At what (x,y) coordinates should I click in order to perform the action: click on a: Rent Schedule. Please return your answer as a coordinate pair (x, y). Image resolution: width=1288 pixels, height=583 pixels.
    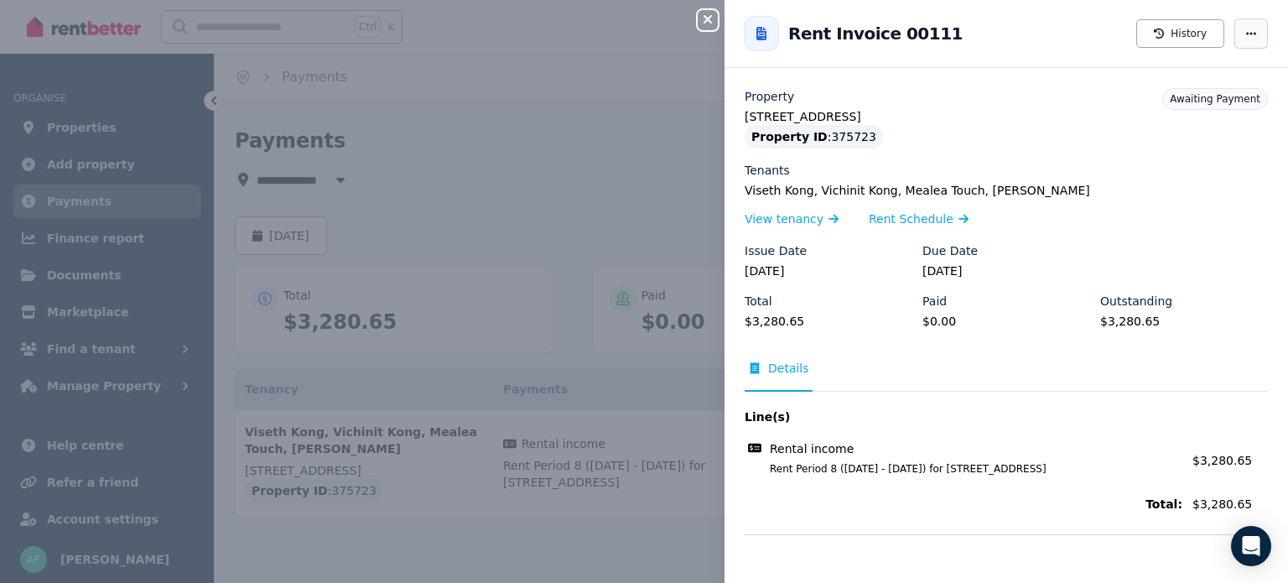
    Looking at the image, I should click on (918, 219).